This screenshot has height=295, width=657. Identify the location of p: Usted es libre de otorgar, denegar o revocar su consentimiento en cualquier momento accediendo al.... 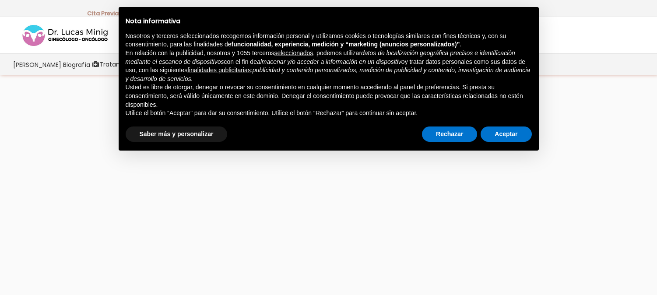
(329, 96).